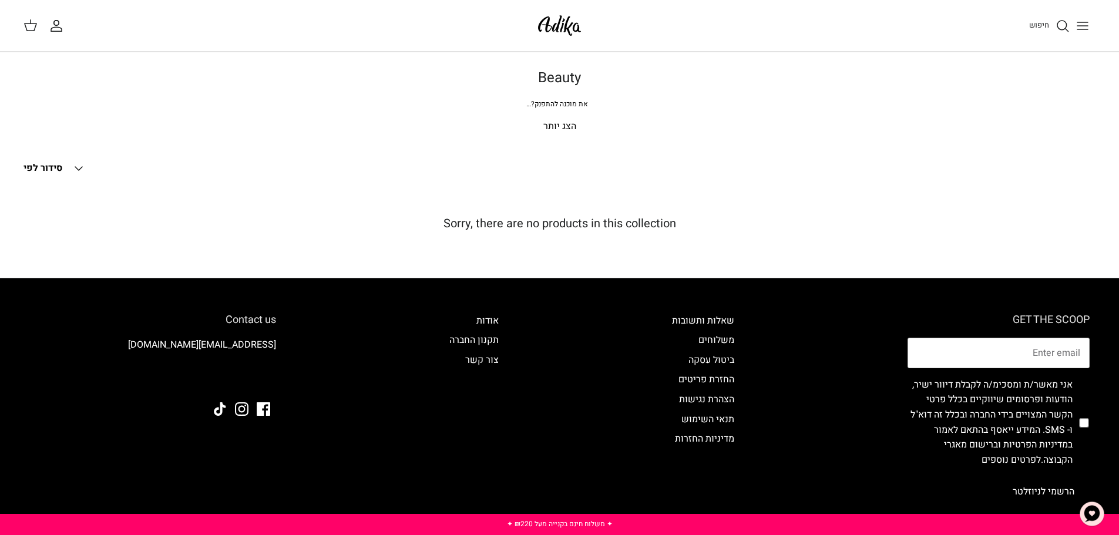  What do you see at coordinates (43, 168) in the screenshot?
I see `span: סידור לפי` at bounding box center [43, 168].